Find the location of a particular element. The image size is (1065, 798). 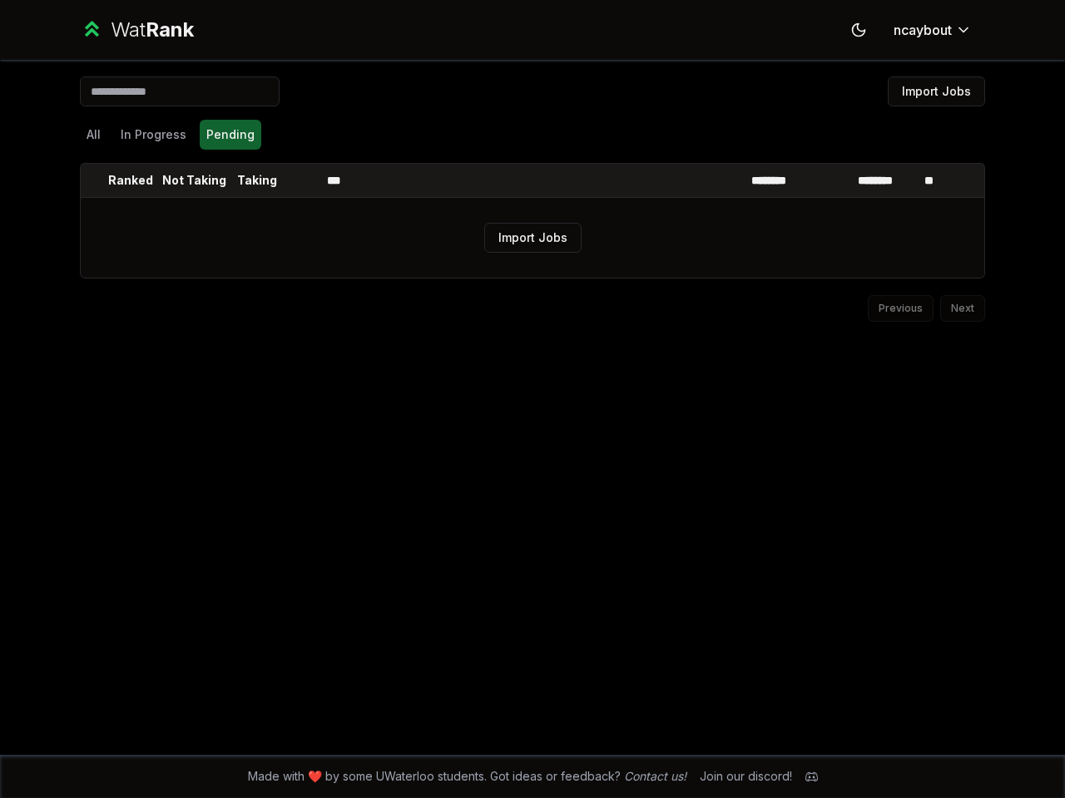

button: ncaybout is located at coordinates (932, 30).